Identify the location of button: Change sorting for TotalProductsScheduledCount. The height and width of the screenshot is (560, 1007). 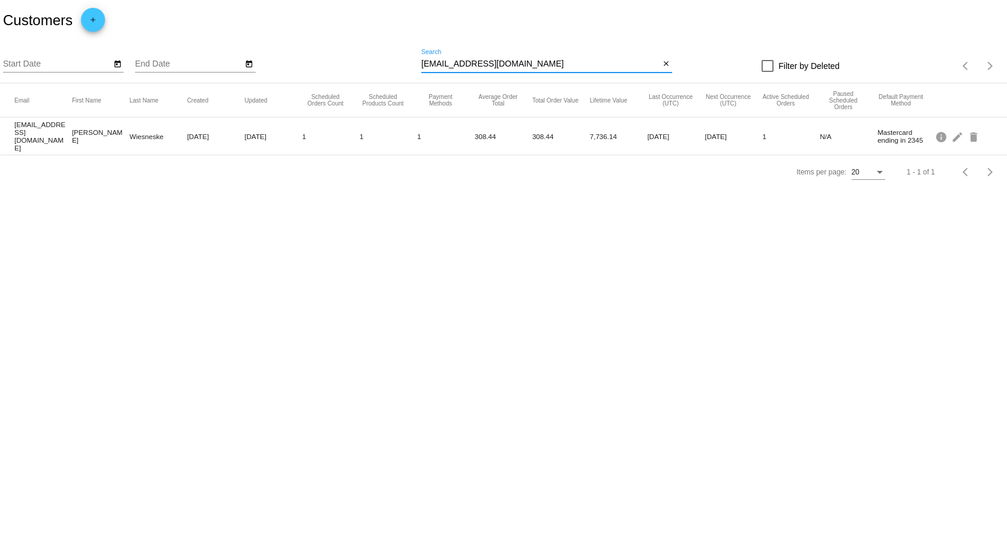
(383, 100).